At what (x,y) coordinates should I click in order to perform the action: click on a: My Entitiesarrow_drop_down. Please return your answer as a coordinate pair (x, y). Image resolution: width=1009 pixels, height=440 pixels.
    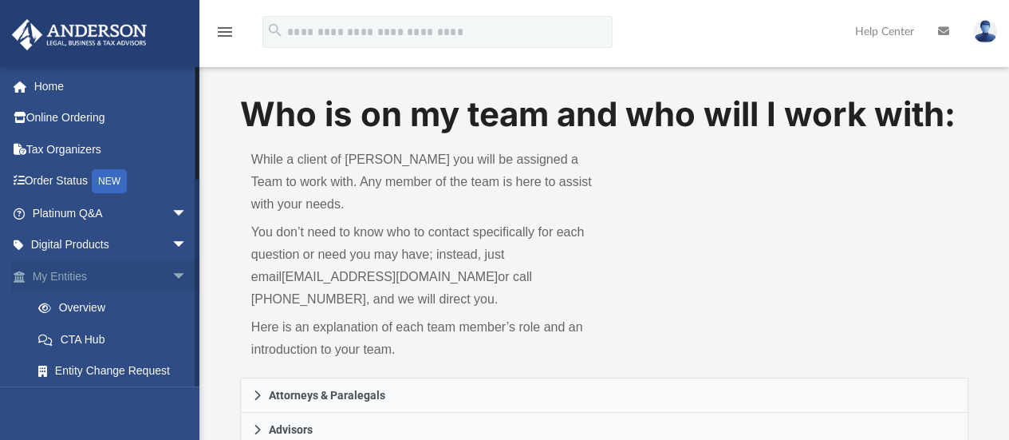
    Looking at the image, I should click on (111, 276).